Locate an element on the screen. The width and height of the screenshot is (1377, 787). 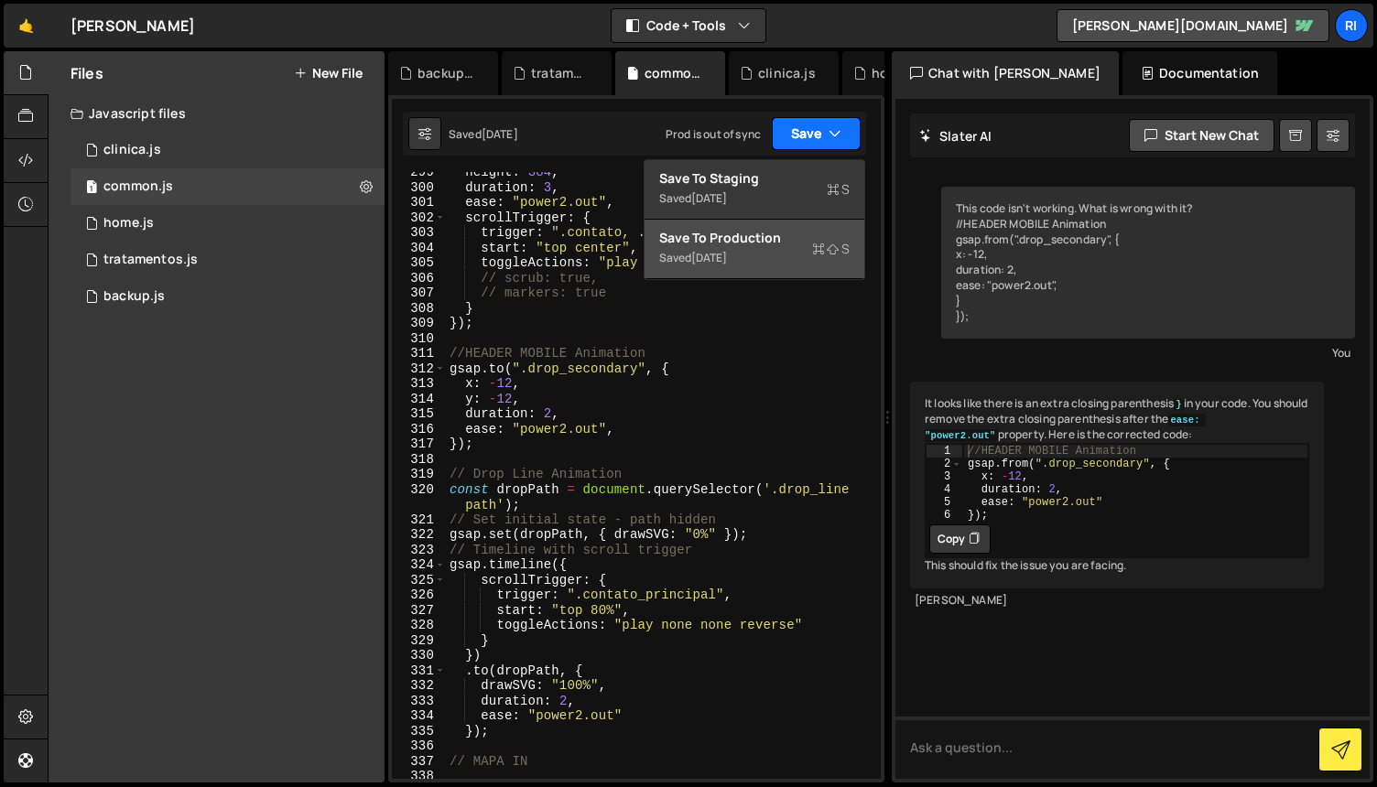
div: 318 is located at coordinates (418, 460).